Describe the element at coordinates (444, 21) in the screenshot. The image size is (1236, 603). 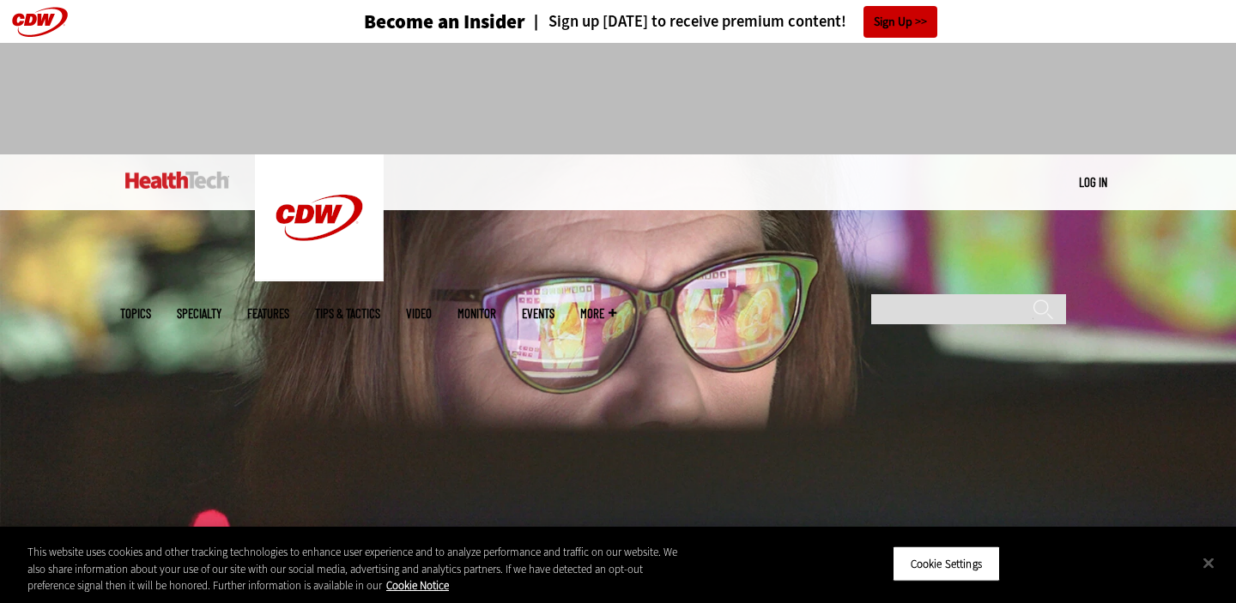
I see `h3: Become an Insider` at that location.